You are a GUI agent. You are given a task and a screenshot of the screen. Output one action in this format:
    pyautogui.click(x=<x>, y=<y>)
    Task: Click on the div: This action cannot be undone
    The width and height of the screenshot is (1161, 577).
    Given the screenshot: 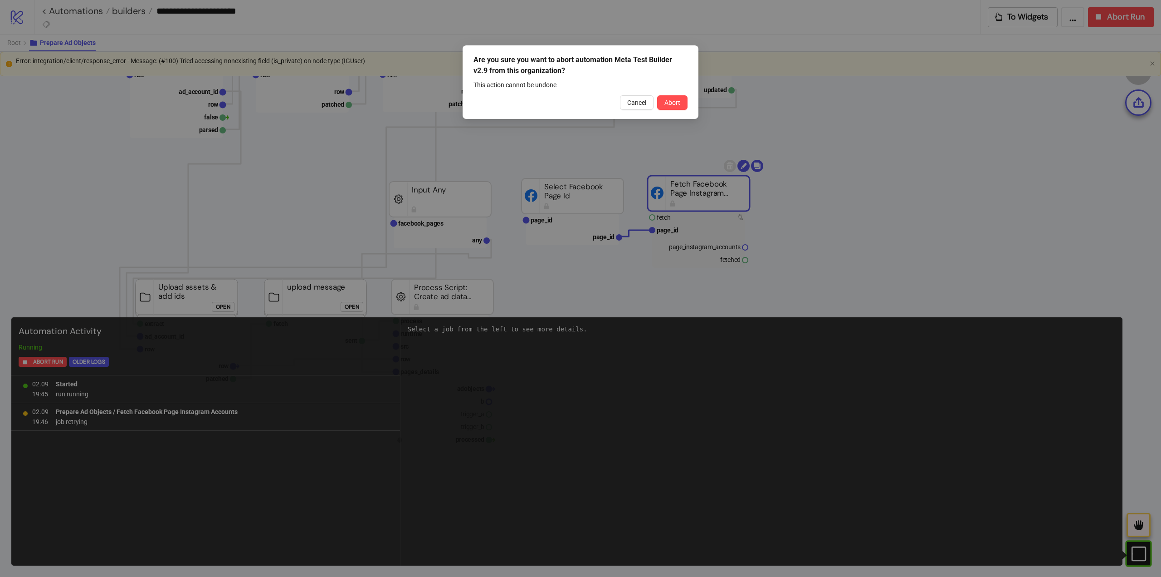 What is the action you would take?
    pyautogui.click(x=581, y=85)
    